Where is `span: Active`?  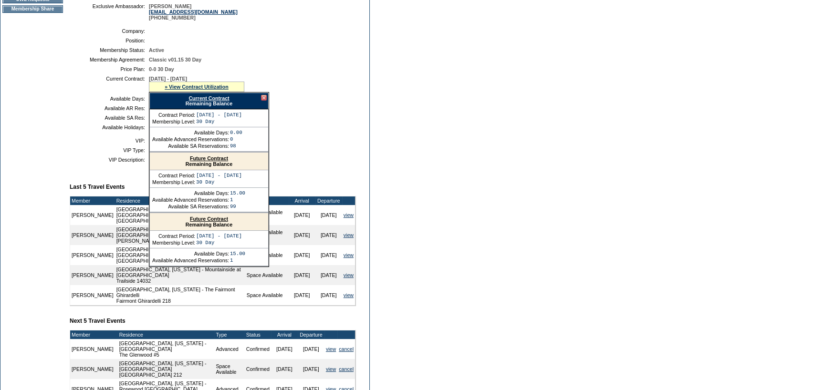 span: Active is located at coordinates (156, 50).